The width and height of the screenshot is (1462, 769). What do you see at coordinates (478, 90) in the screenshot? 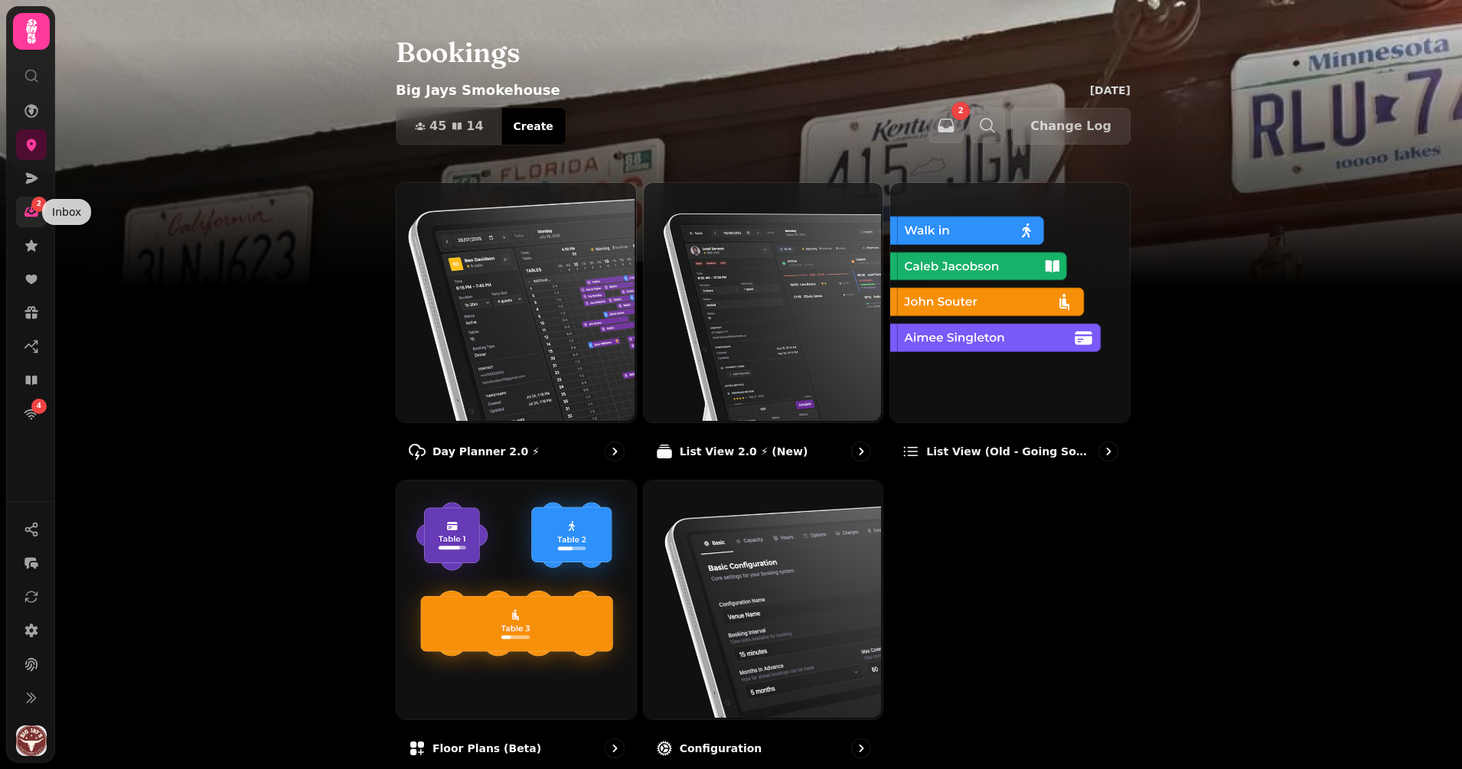
I see `p: Big Jays Smokehouse` at bounding box center [478, 90].